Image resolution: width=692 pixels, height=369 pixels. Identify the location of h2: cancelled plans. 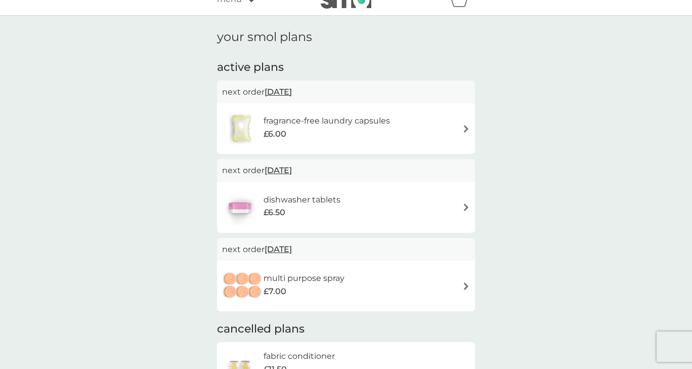
(346, 329).